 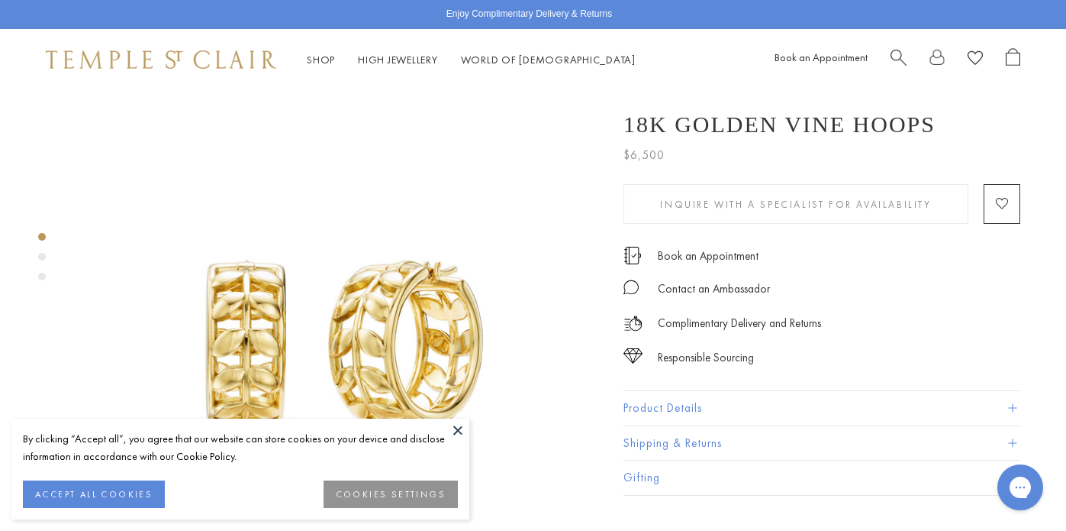 What do you see at coordinates (631, 287) in the screenshot?
I see `img: MessageIcon-01_2.svg` at bounding box center [631, 287].